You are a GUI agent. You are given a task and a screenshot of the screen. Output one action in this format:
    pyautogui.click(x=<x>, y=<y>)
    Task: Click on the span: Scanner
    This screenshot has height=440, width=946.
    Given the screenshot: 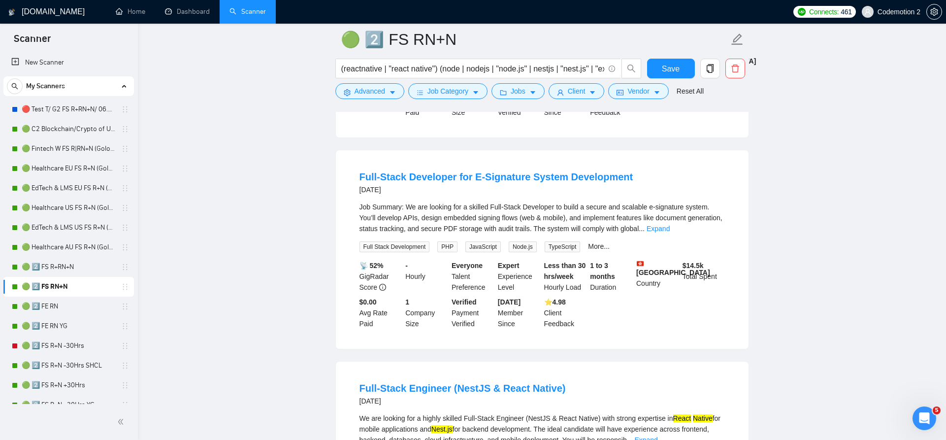 What is the action you would take?
    pyautogui.click(x=32, y=42)
    